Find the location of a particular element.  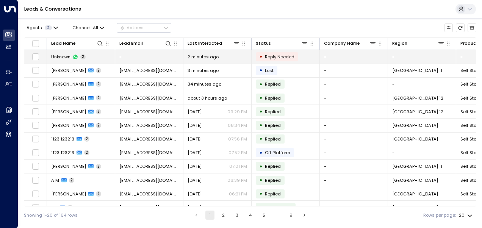

span: to@gmail.com is located at coordinates (149, 208).